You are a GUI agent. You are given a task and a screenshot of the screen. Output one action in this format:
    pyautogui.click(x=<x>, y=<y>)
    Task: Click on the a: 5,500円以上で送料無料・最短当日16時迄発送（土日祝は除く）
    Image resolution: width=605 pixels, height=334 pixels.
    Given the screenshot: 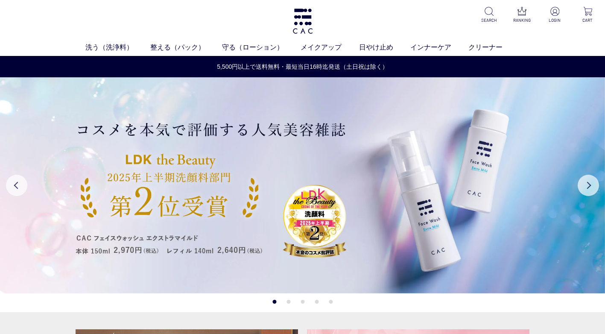 What is the action you would take?
    pyautogui.click(x=302, y=67)
    